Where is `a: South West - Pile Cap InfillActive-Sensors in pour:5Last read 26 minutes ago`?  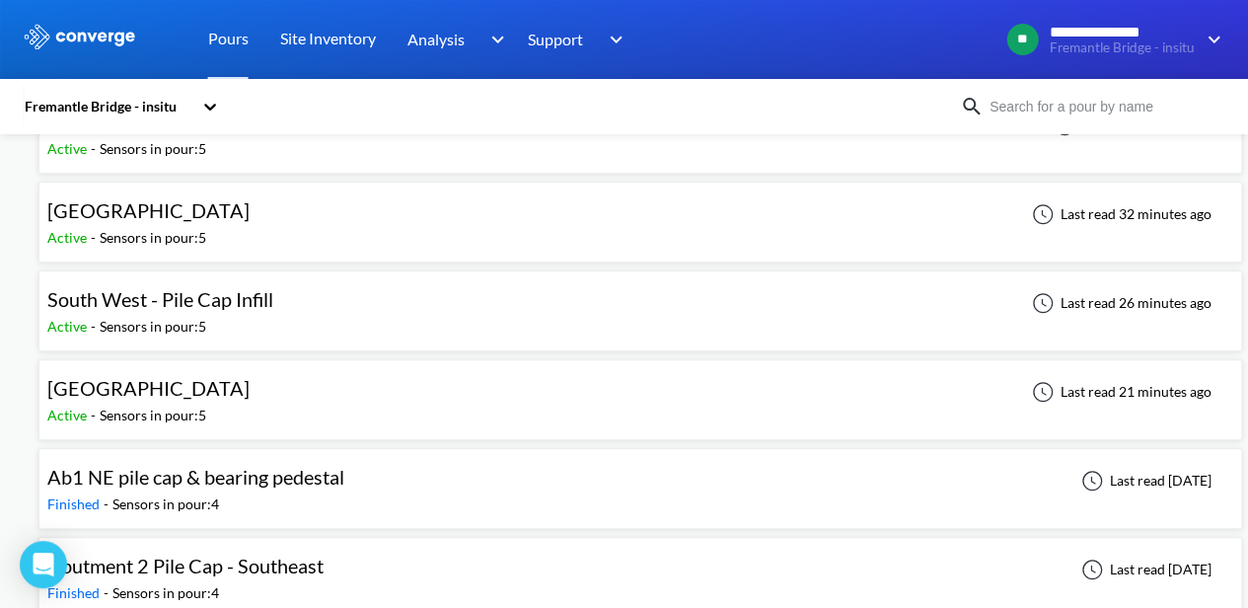
a: South West - Pile Cap InfillActive-Sensors in pour:5Last read 26 minutes ago is located at coordinates (640, 301).